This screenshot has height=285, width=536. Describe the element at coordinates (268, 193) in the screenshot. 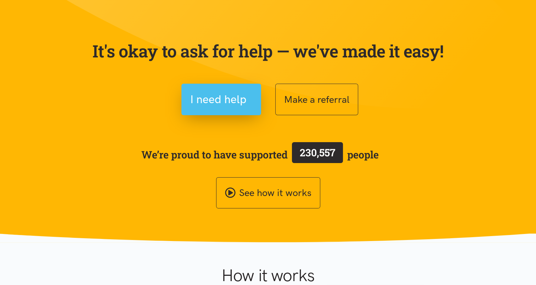

I see `a: See how it works` at that location.